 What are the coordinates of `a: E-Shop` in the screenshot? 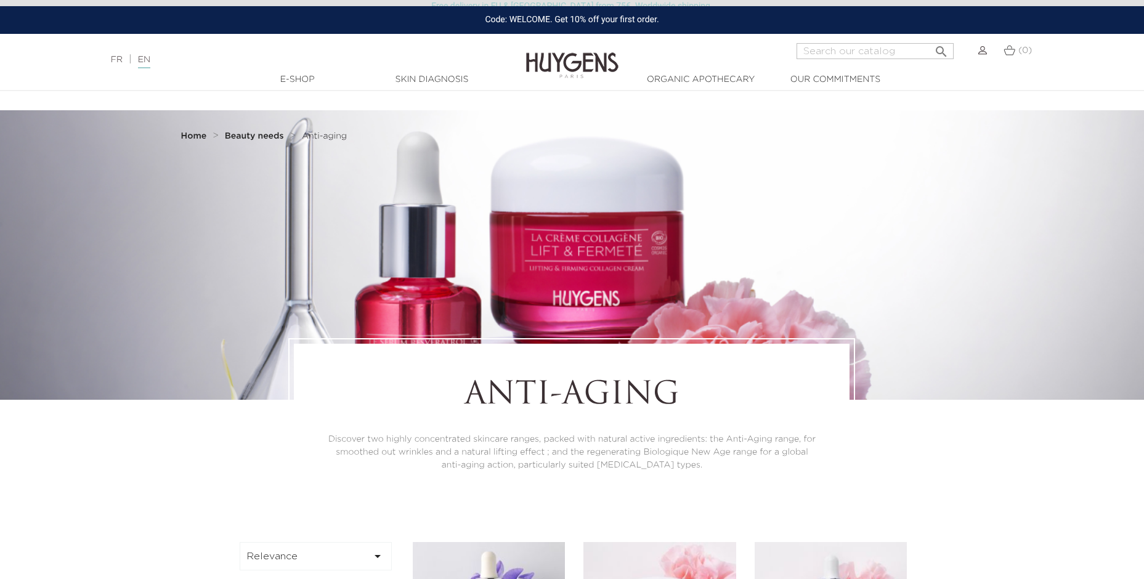 It's located at (297, 79).